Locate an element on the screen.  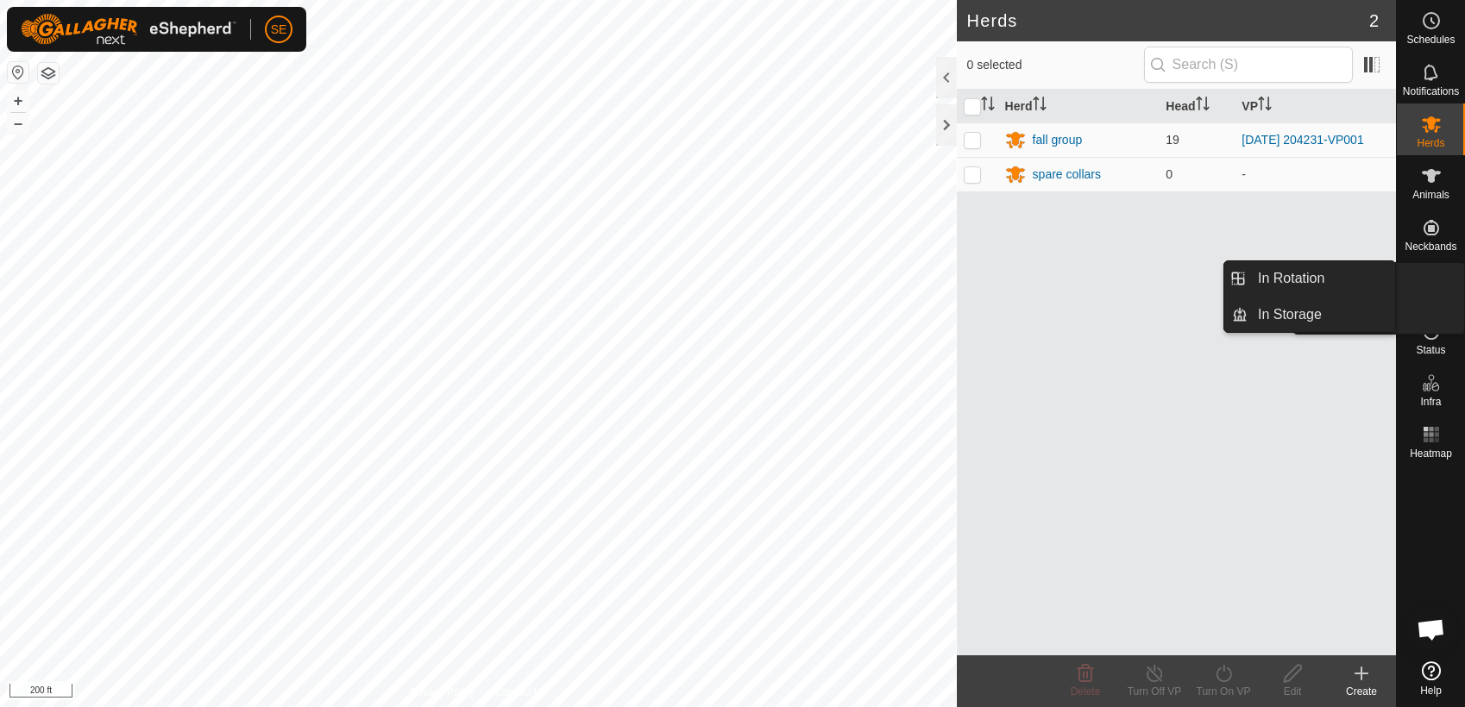
li: In Storage is located at coordinates (1309, 315).